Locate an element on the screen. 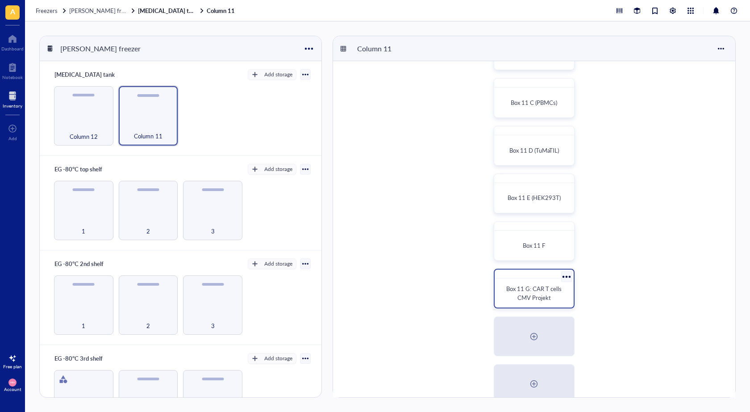  span: Freezers is located at coordinates (46, 10).